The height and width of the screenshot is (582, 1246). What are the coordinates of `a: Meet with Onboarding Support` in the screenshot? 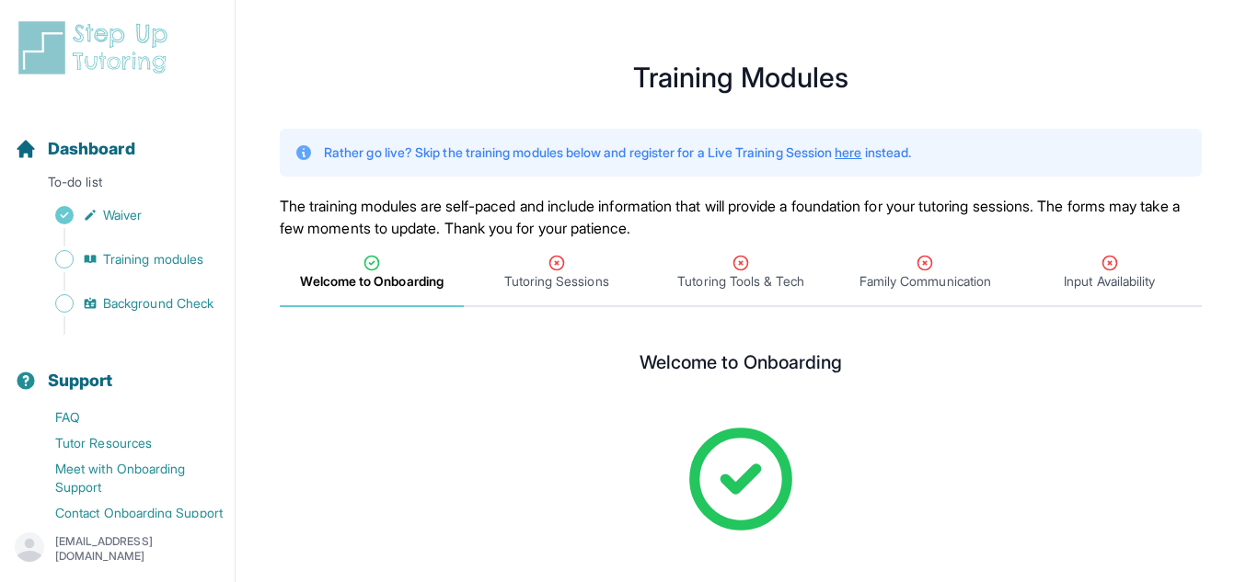 It's located at (124, 479).